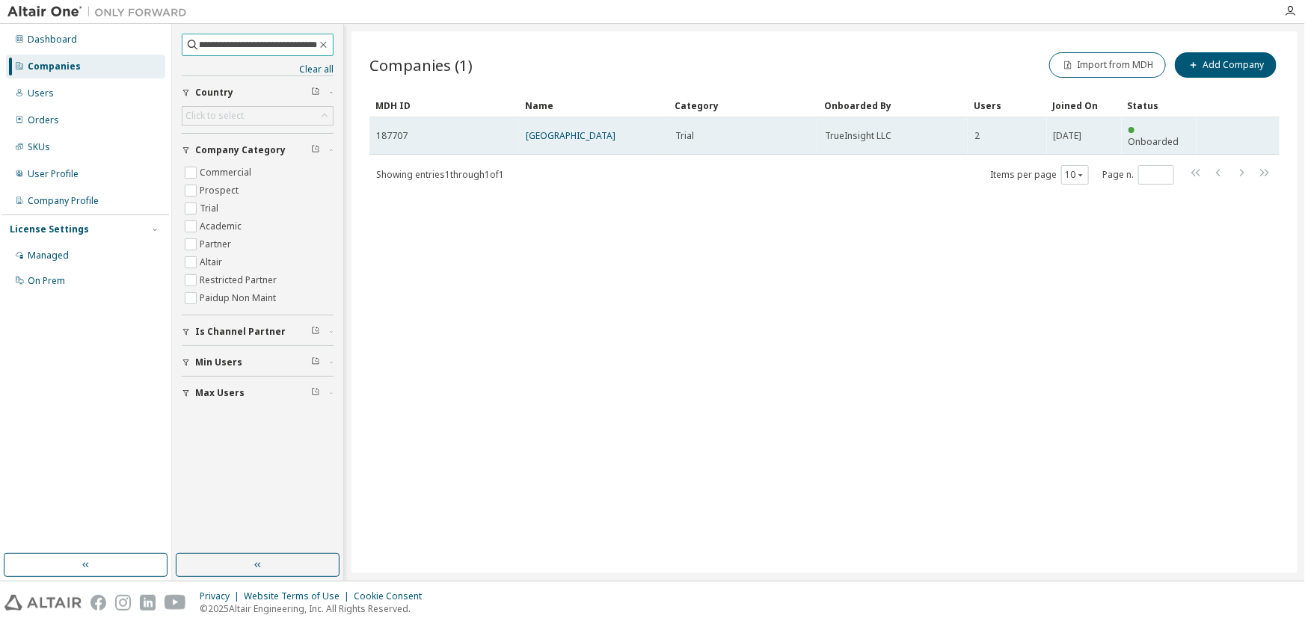  What do you see at coordinates (257, 70) in the screenshot?
I see `a: Clear all` at bounding box center [257, 70].